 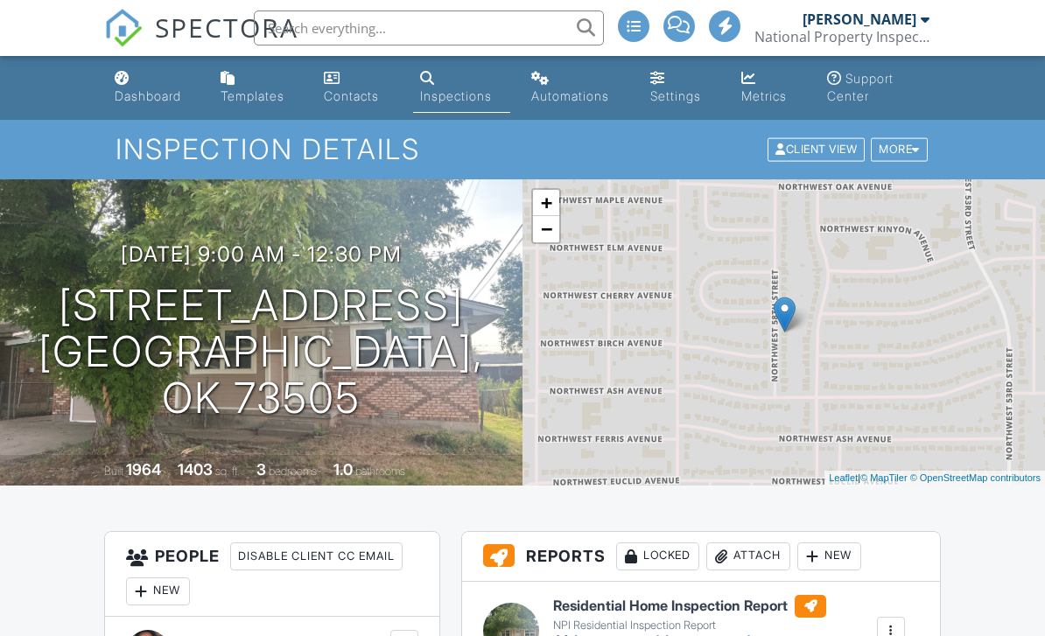 What do you see at coordinates (884, 478) in the screenshot?
I see `a: © MapTiler` at bounding box center [884, 478].